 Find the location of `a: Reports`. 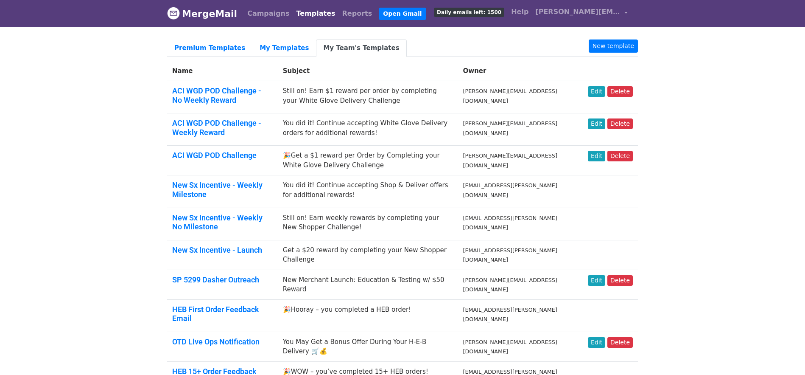

a: Reports is located at coordinates (357, 14).